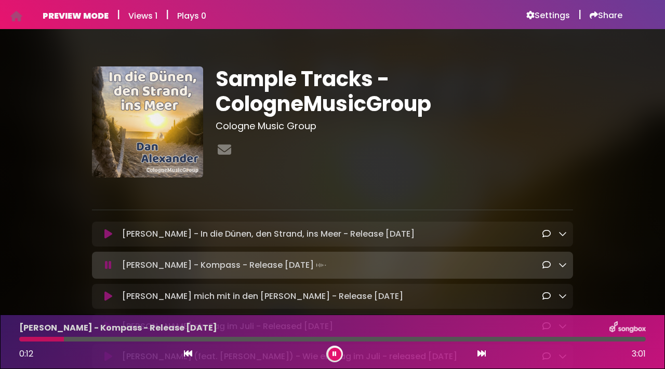 This screenshot has height=369, width=665. I want to click on img: songbox-logo-white.png, so click(627, 328).